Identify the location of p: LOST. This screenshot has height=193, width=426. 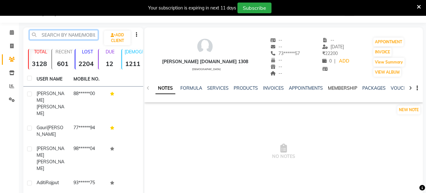
(87, 52).